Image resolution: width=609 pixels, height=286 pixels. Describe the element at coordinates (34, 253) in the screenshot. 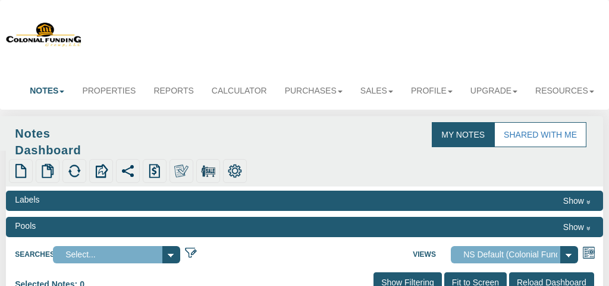

I see `label: Searches` at that location.